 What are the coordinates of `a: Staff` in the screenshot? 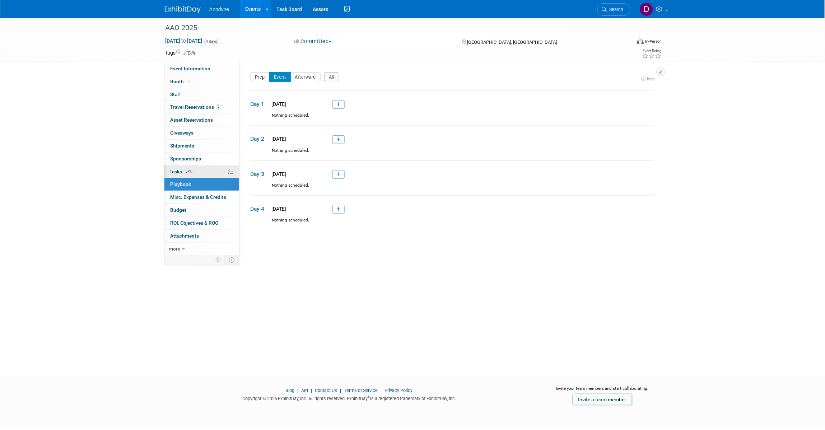 It's located at (202, 94).